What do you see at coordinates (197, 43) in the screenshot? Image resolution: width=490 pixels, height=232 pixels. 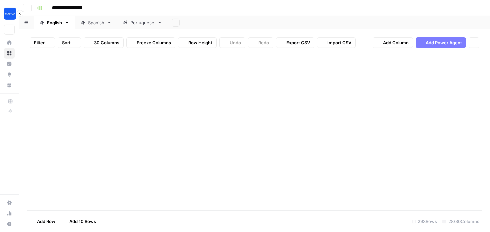 I see `button: Row Height` at bounding box center [197, 43].